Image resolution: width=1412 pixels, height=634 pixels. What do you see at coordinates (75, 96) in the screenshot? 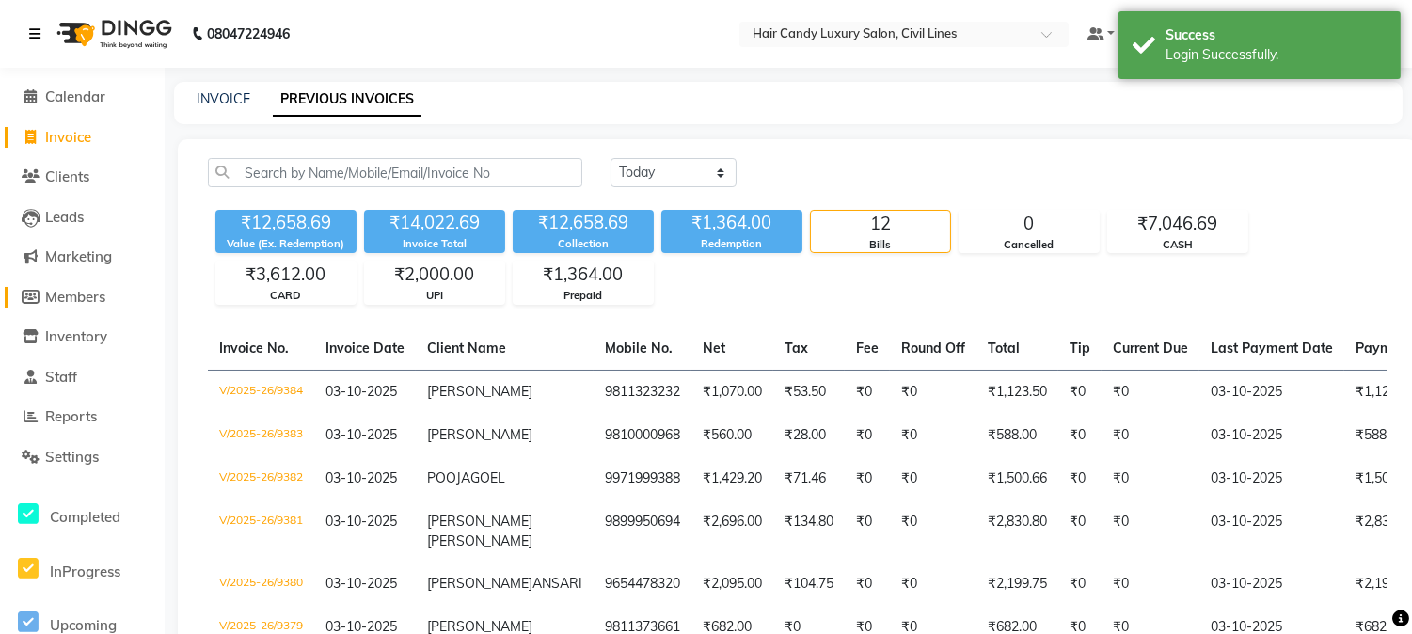
I see `span: Calendar` at bounding box center [75, 96].